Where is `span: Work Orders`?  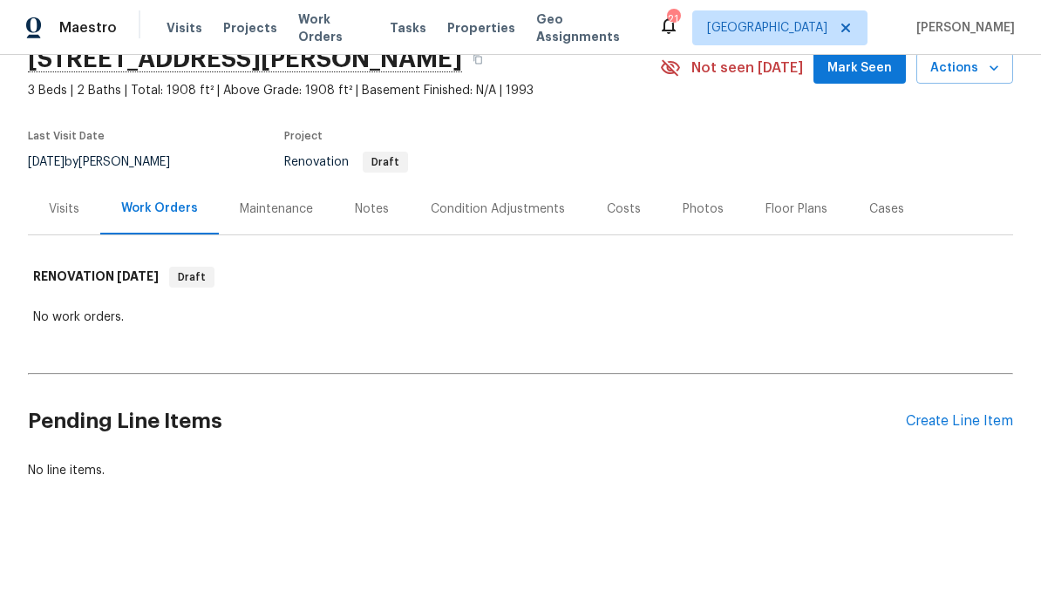 span: Work Orders is located at coordinates (333, 28).